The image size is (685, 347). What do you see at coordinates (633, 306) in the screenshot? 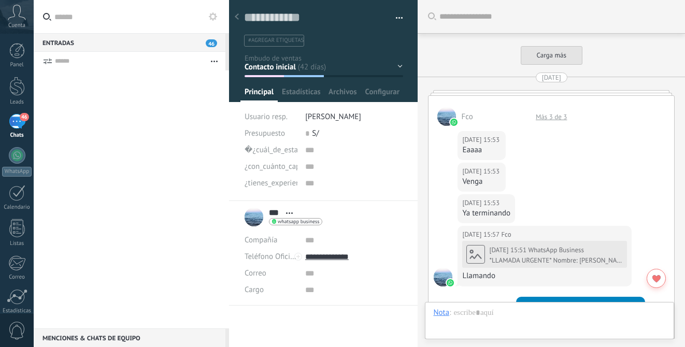
I see `span: Leído` at bounding box center [633, 306].